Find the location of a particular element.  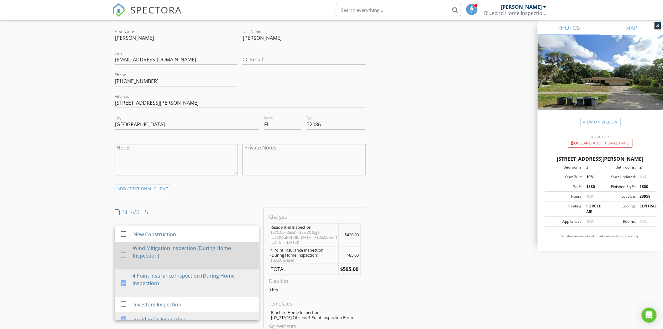

img: The Best Home Inspection Software - Spectora is located at coordinates (119, 10).